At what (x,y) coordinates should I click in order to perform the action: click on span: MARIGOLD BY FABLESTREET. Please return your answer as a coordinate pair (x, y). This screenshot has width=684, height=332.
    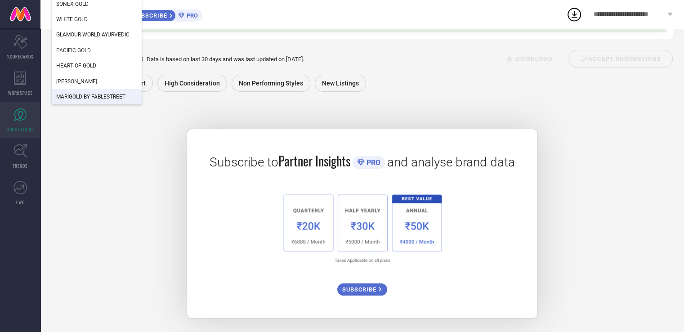
    Looking at the image, I should click on (91, 97).